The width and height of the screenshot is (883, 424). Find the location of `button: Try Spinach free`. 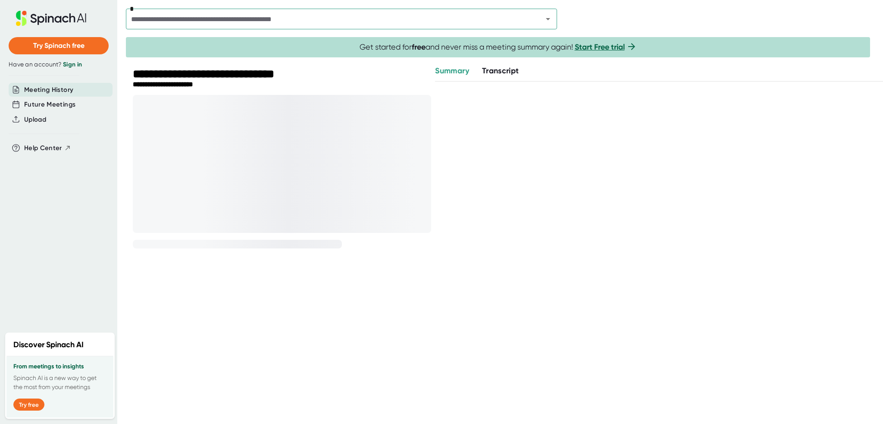

button: Try Spinach free is located at coordinates (59, 46).